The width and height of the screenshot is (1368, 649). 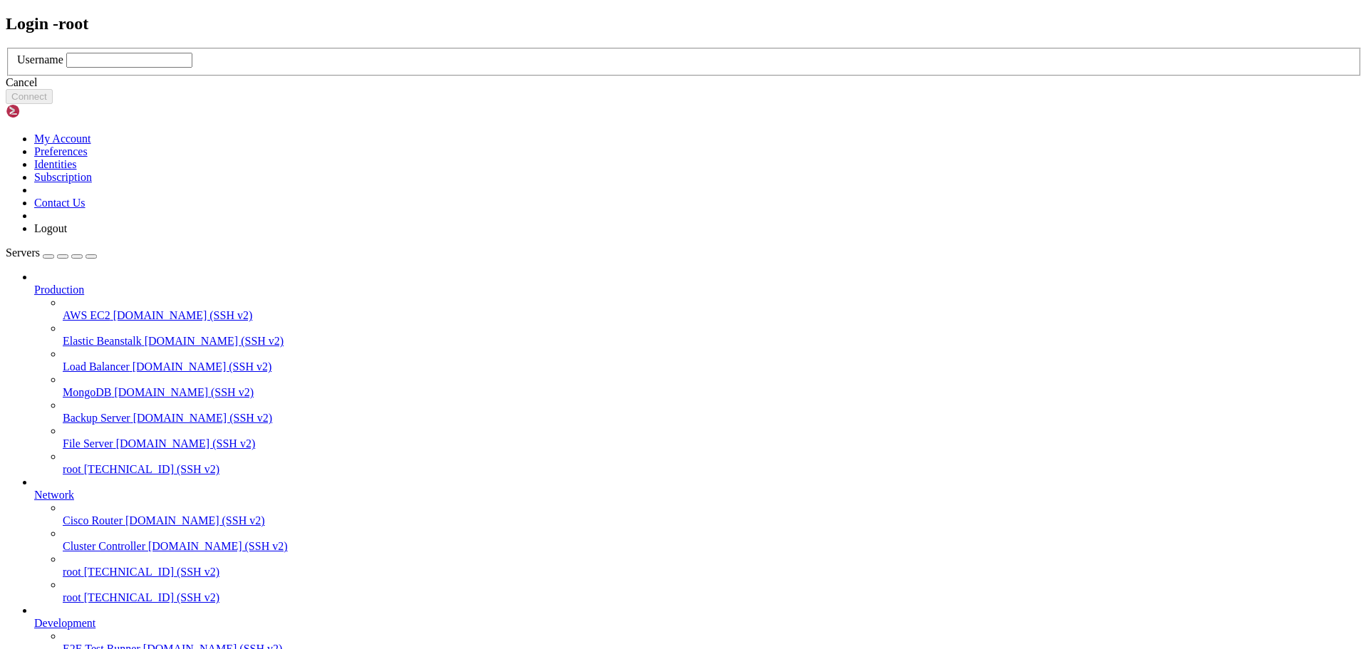 I want to click on a: Logout, so click(x=51, y=228).